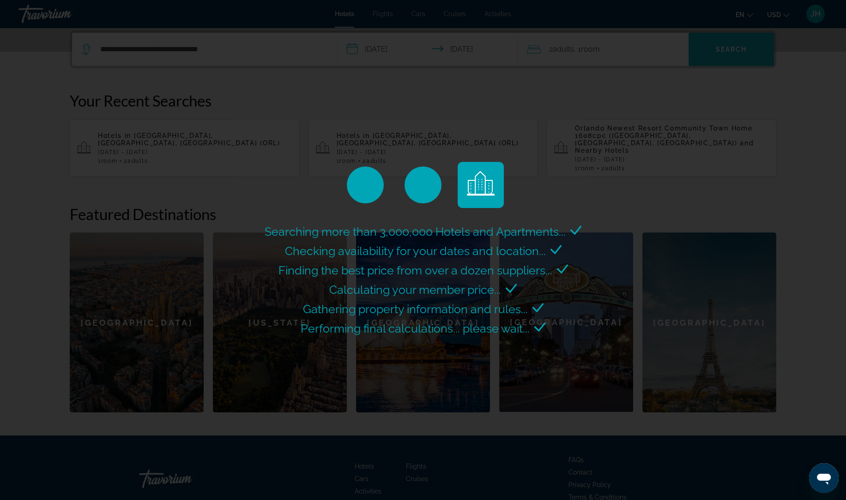  I want to click on span: Searching more than 3,000,000 Hotels and Apartments..., so click(415, 232).